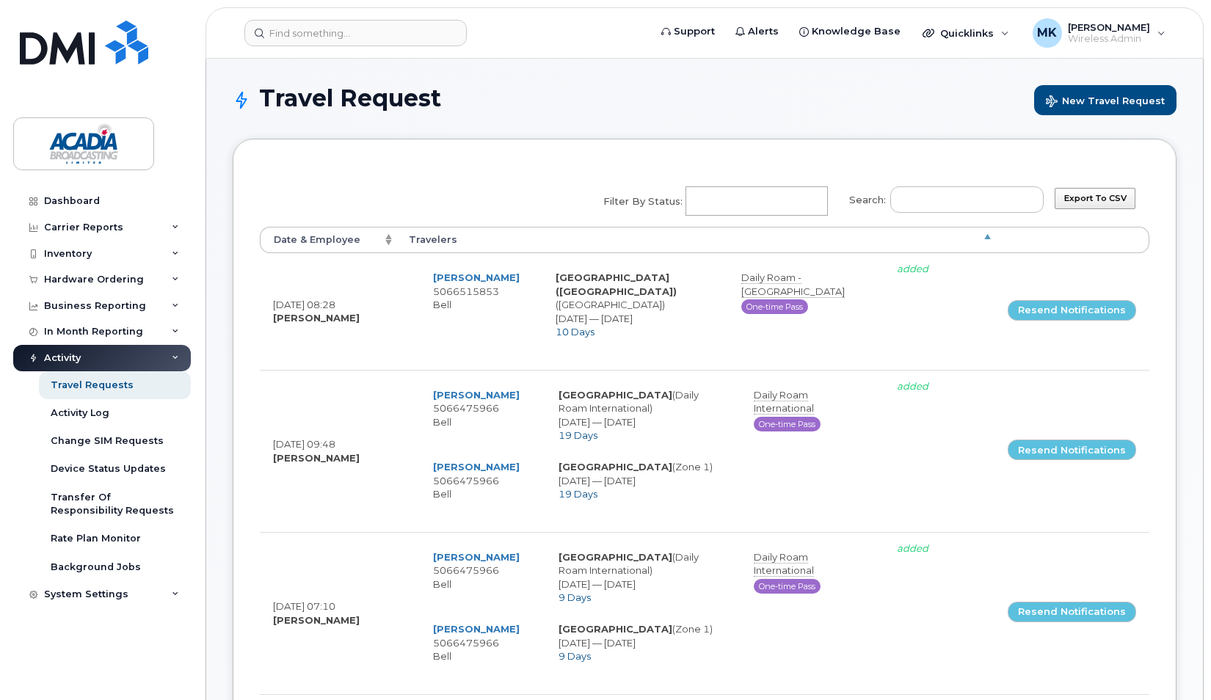 Image resolution: width=1211 pixels, height=700 pixels. I want to click on th: Travelers: activate to sort column descending, so click(695, 240).